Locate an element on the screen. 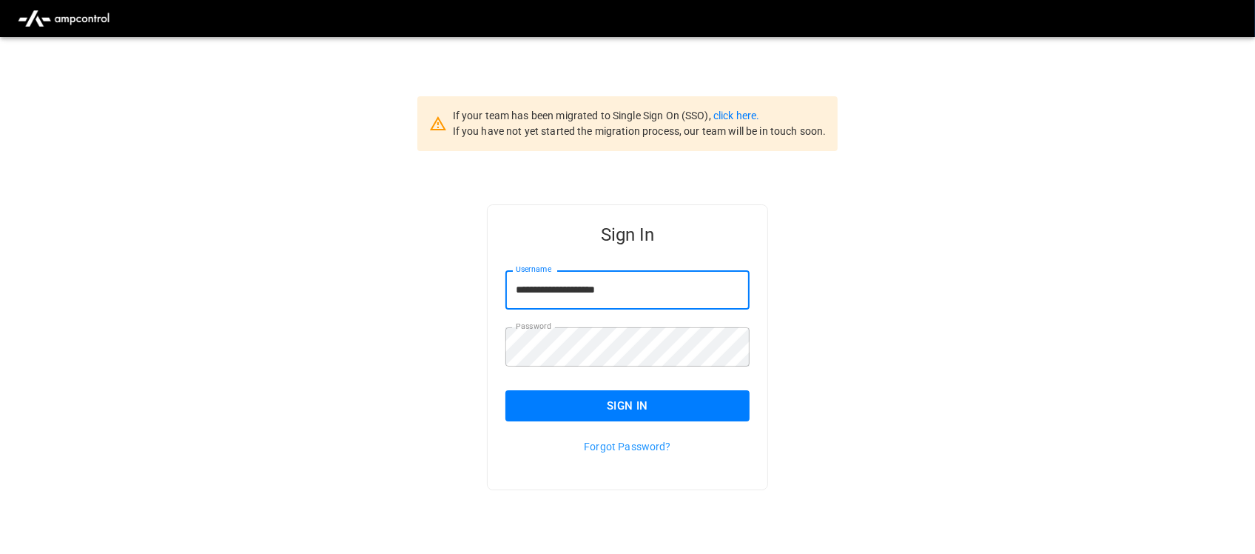 This screenshot has height=554, width=1255. label: Username is located at coordinates (534, 269).